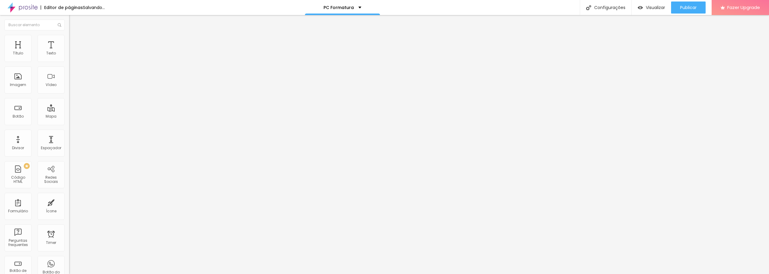 The image size is (769, 274). I want to click on div: Código HTML, so click(18, 179).